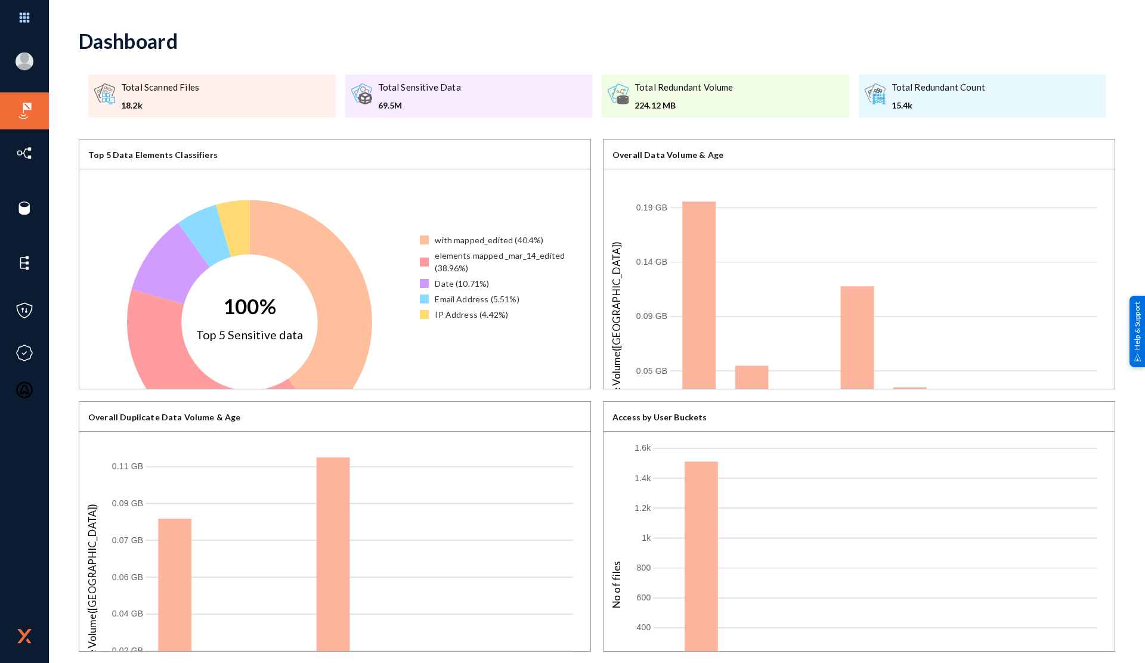 This screenshot has width=1145, height=663. Describe the element at coordinates (644, 597) in the screenshot. I see `text: 600` at that location.